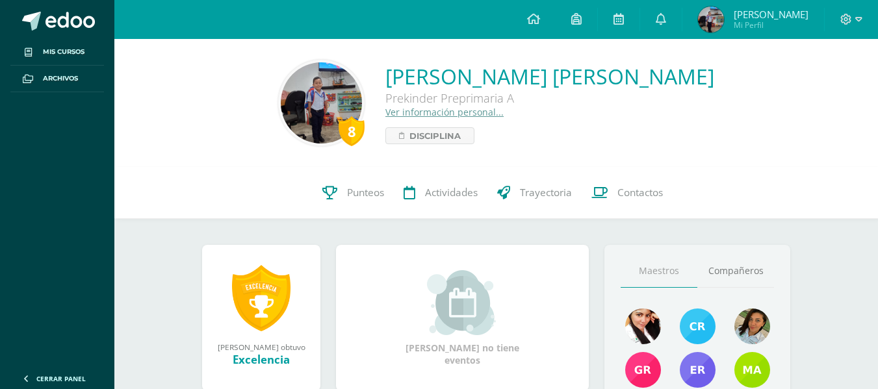 This screenshot has width=878, height=389. Describe the element at coordinates (353, 193) in the screenshot. I see `a: Punteos` at that location.